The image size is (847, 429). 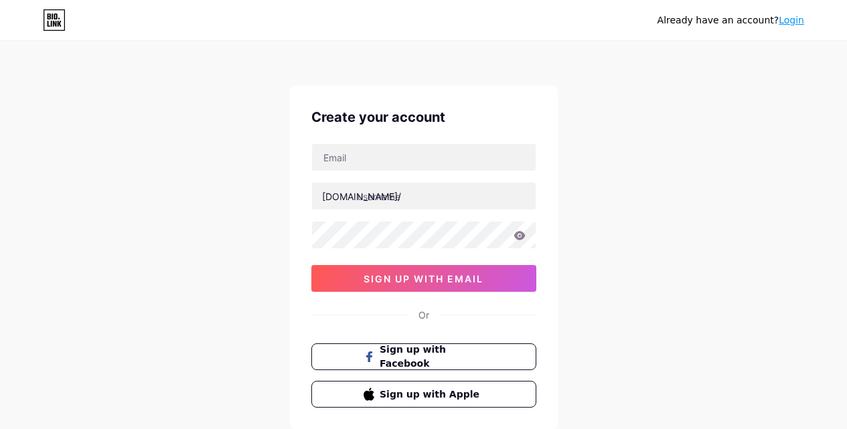 What do you see at coordinates (424, 394) in the screenshot?
I see `a: Sign up with Apple` at bounding box center [424, 394].